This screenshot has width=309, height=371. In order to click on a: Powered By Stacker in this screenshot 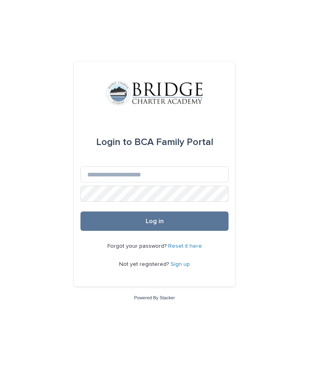, I will do `click(154, 298)`.